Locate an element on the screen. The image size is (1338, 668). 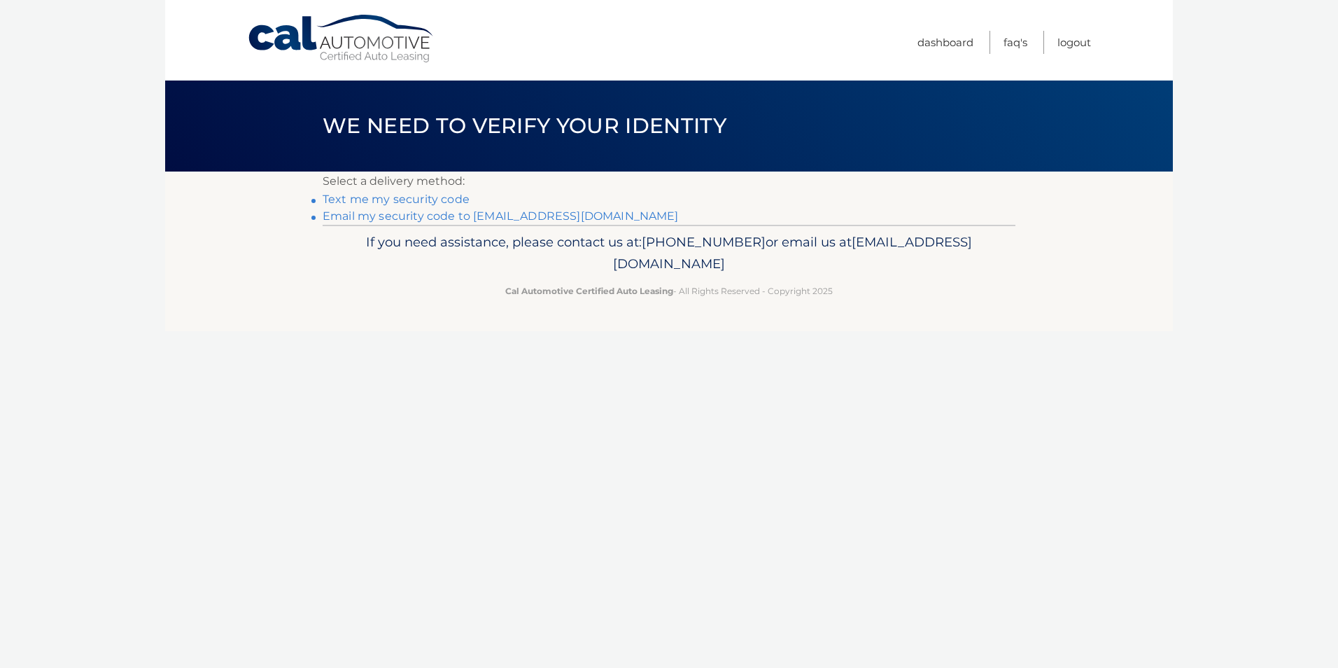
p: Select a delivery method: is located at coordinates (669, 181).